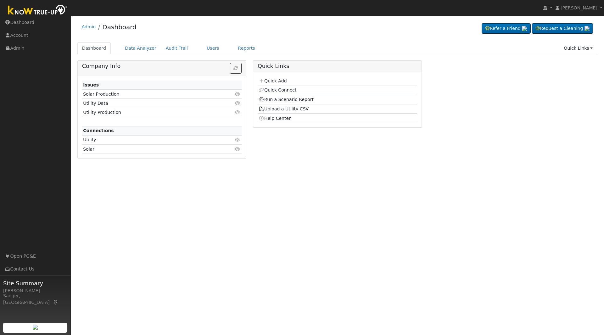 This screenshot has height=335, width=604. Describe the element at coordinates (286, 99) in the screenshot. I see `a: Run a Scenario Report` at that location.